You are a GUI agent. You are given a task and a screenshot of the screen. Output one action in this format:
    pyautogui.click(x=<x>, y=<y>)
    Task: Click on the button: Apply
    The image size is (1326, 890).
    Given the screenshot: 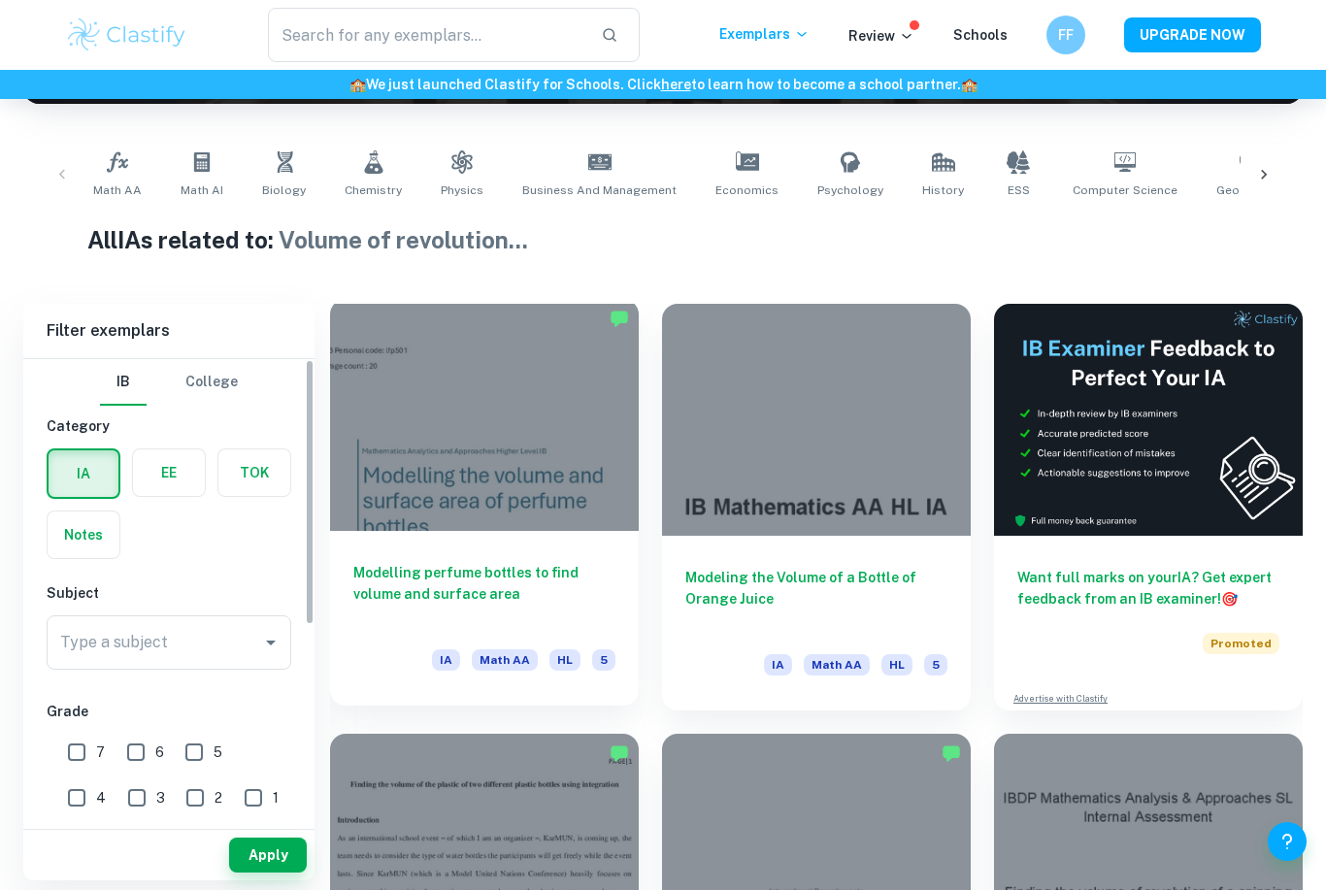 What is the action you would take?
    pyautogui.click(x=268, y=855)
    